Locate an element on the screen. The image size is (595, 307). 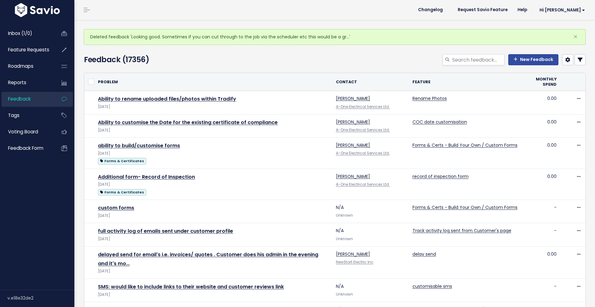
a: customisable sms is located at coordinates (432, 287).